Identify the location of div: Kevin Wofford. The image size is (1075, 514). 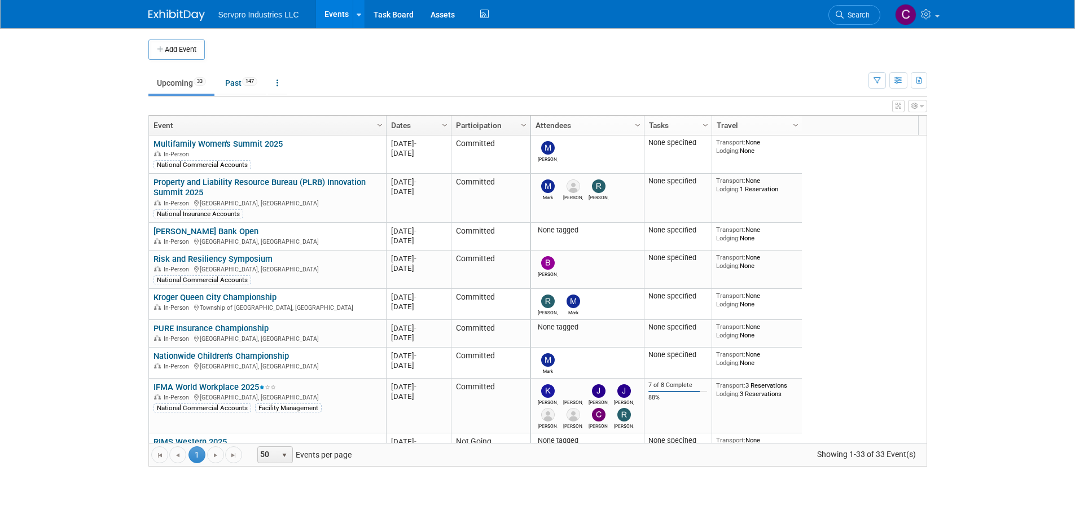
(547, 401).